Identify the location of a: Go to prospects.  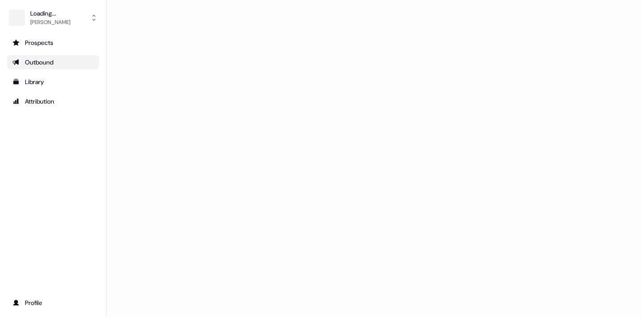
(53, 43).